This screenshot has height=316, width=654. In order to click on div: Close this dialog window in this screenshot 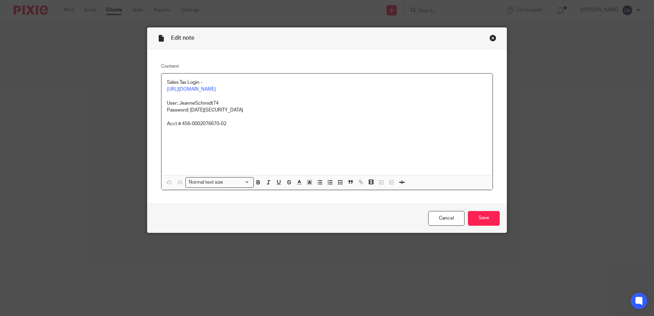, I will do `click(493, 38)`.